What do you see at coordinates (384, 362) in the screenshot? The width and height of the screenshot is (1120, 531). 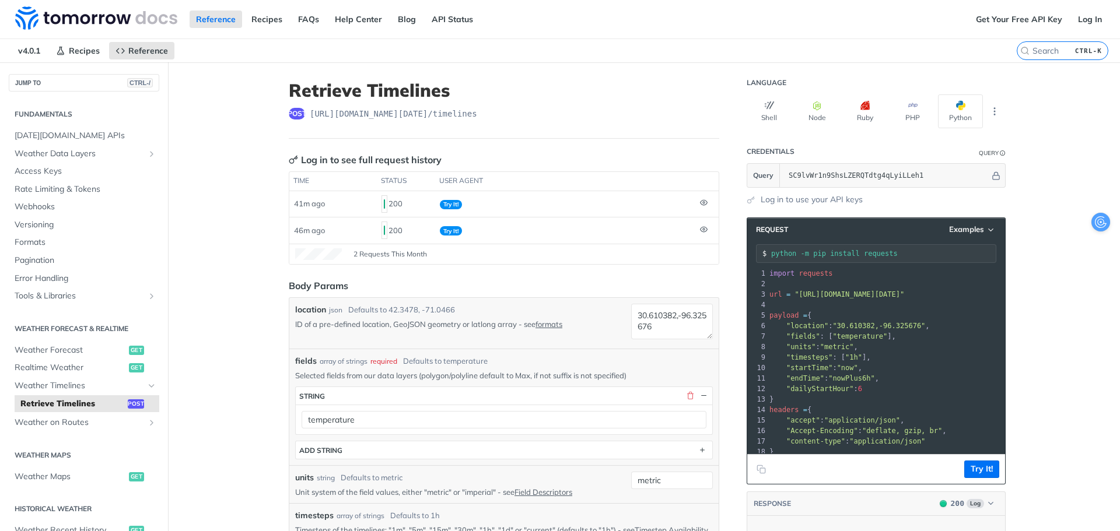 I see `div: required` at bounding box center [384, 362].